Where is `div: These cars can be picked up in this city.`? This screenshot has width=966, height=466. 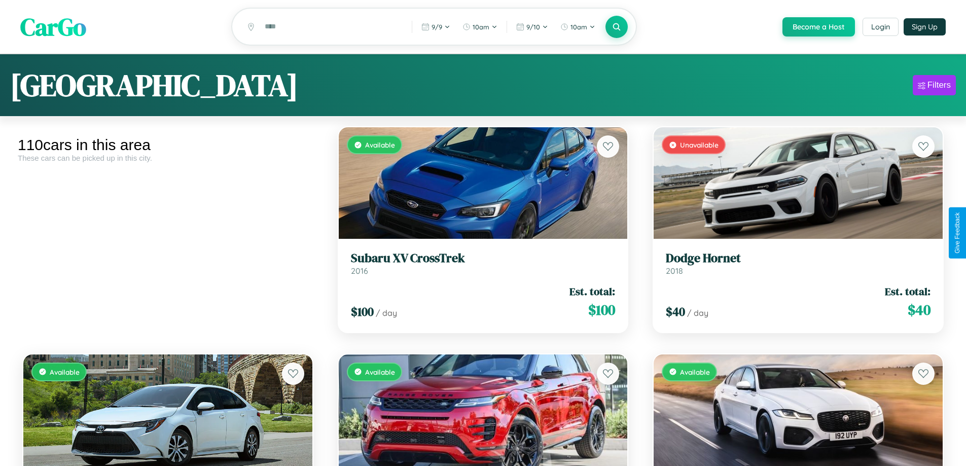 div: These cars can be picked up in this city. is located at coordinates (168, 158).